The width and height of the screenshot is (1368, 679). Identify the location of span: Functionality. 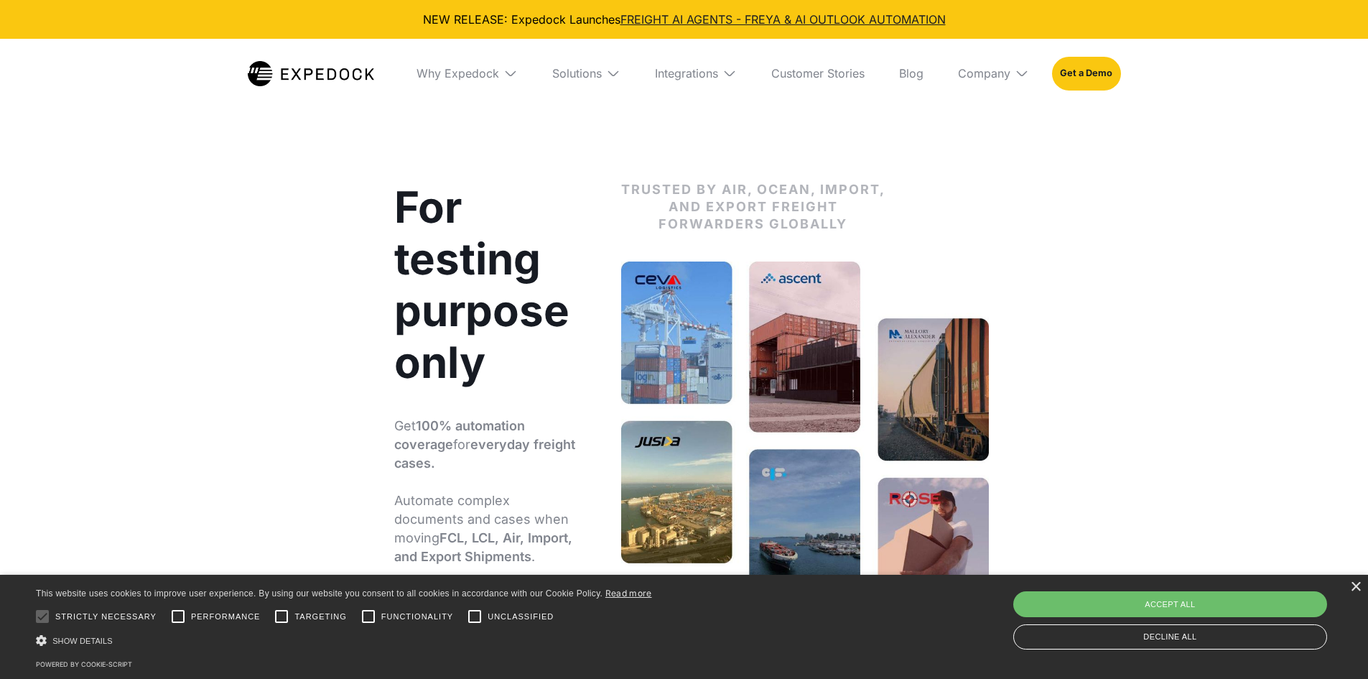
(417, 616).